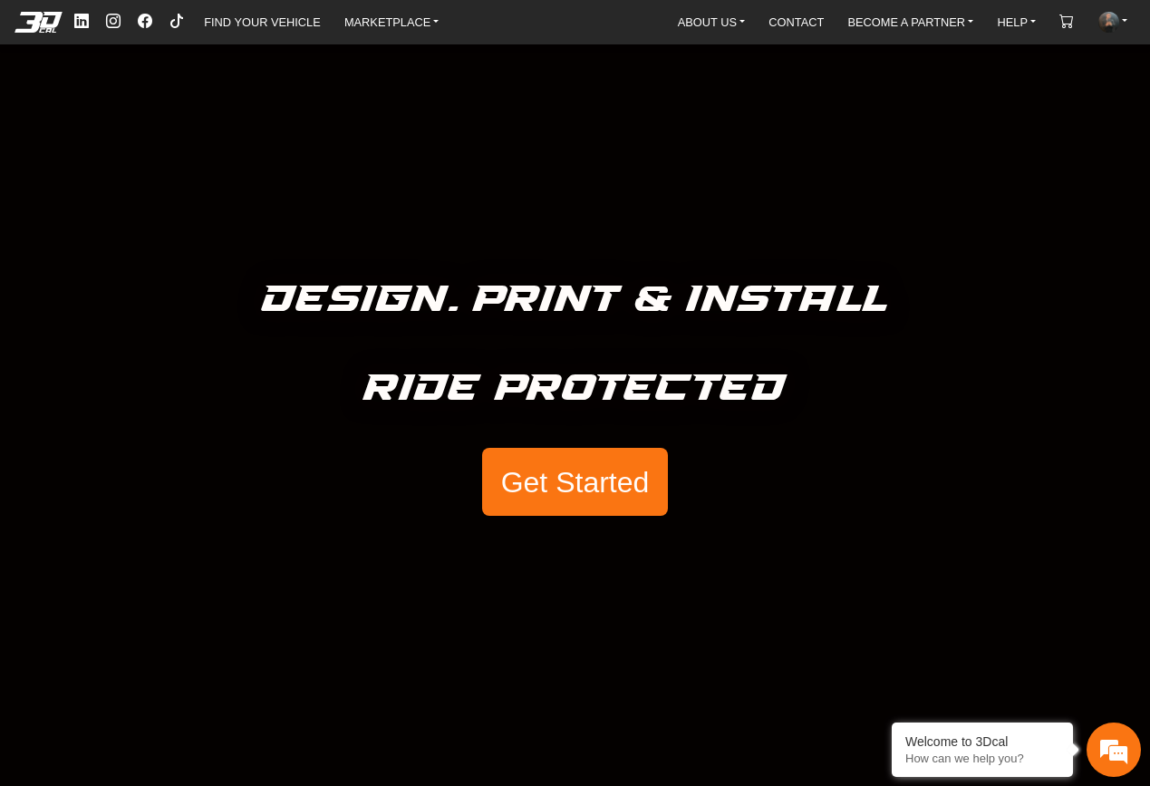 The width and height of the screenshot is (1150, 786). I want to click on a: BECOME A PARTNER, so click(910, 22).